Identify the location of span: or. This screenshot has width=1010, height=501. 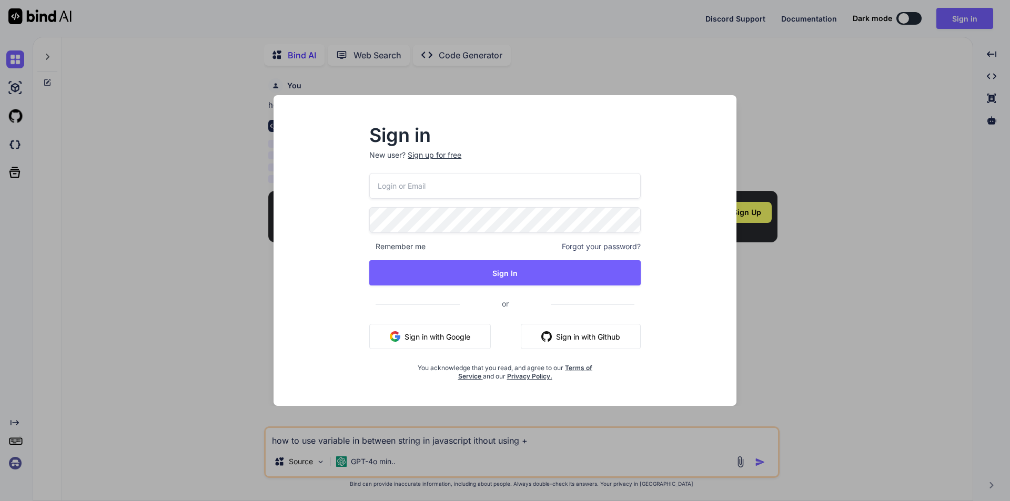
(505, 304).